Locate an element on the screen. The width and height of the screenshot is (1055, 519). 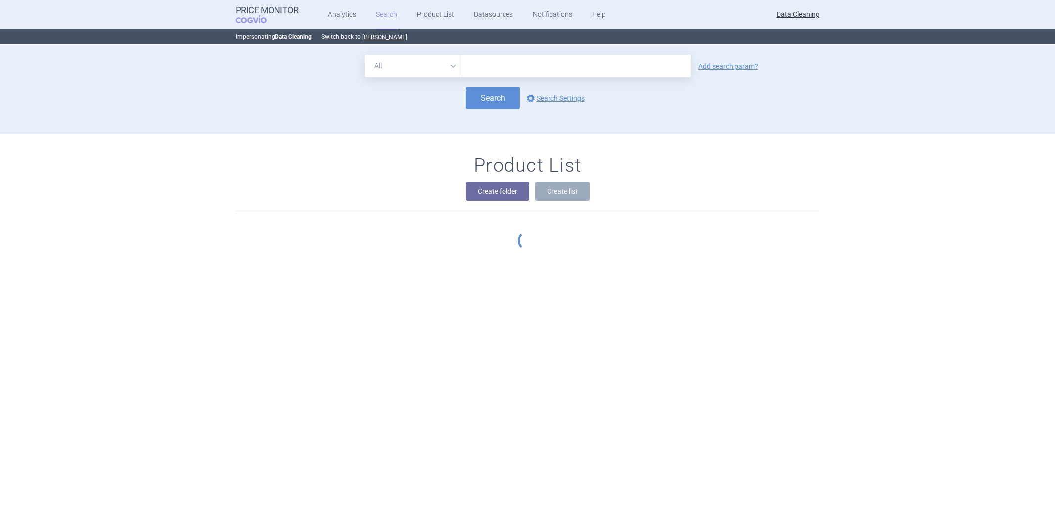
button: Search is located at coordinates (493, 98).